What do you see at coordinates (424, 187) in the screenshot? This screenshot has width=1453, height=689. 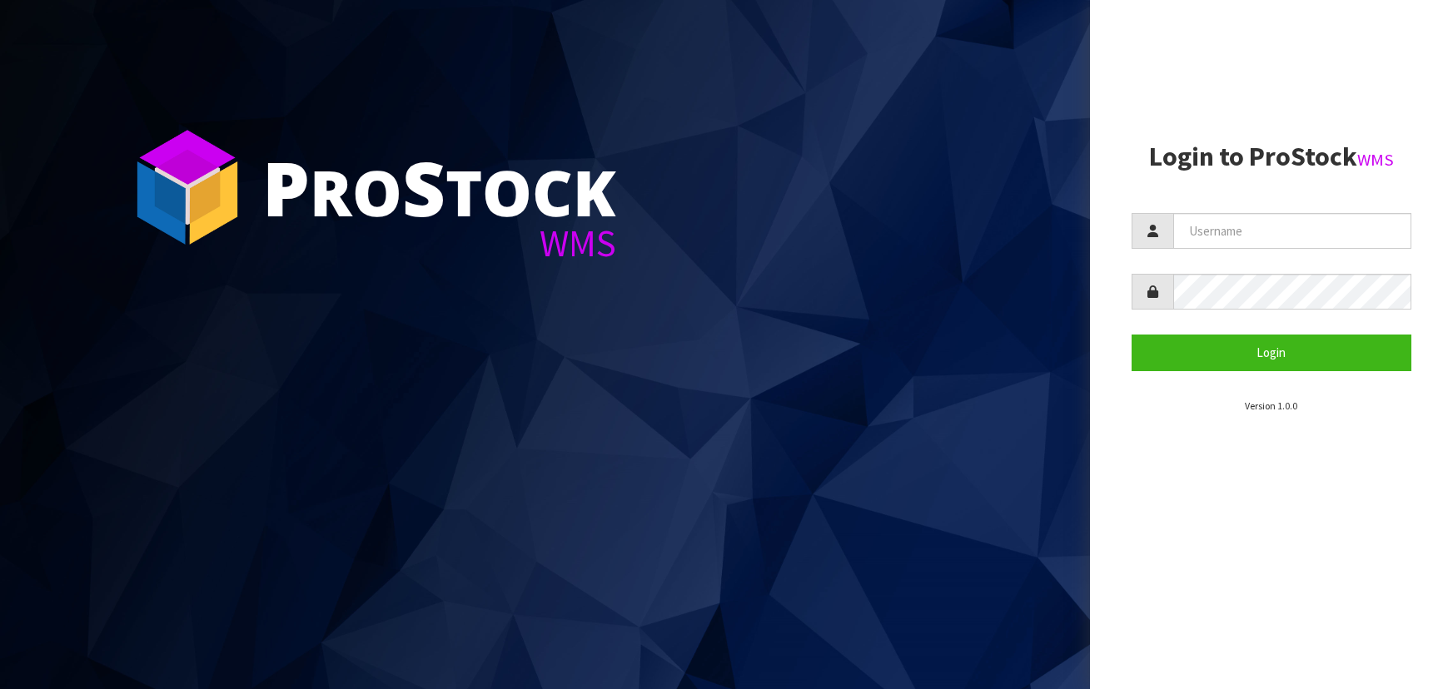 I see `span: S` at bounding box center [424, 187].